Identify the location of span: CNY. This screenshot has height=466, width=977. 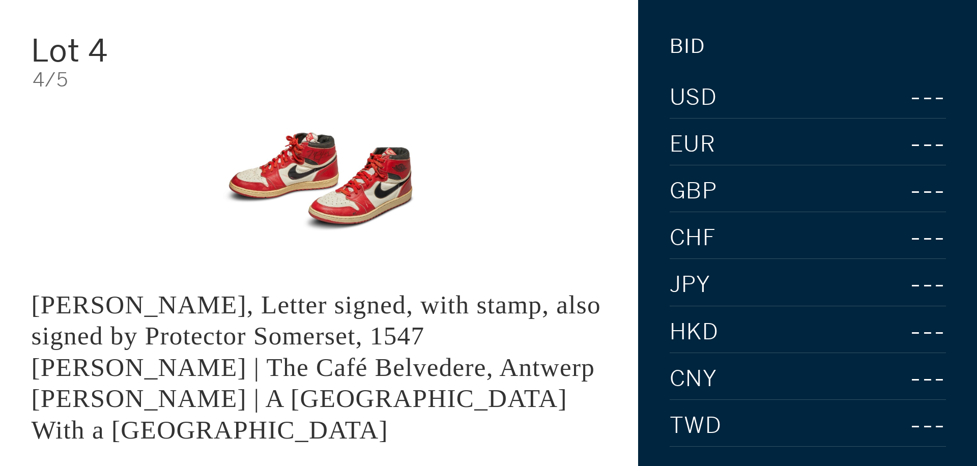
(694, 379).